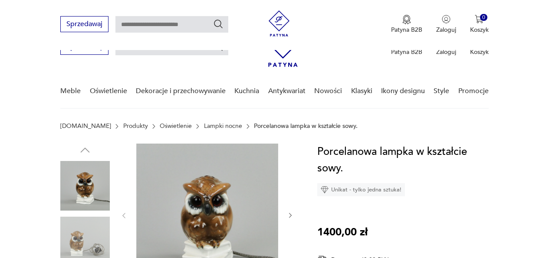 The height and width of the screenshot is (258, 549). Describe the element at coordinates (247, 91) in the screenshot. I see `a: Kuchnia` at that location.